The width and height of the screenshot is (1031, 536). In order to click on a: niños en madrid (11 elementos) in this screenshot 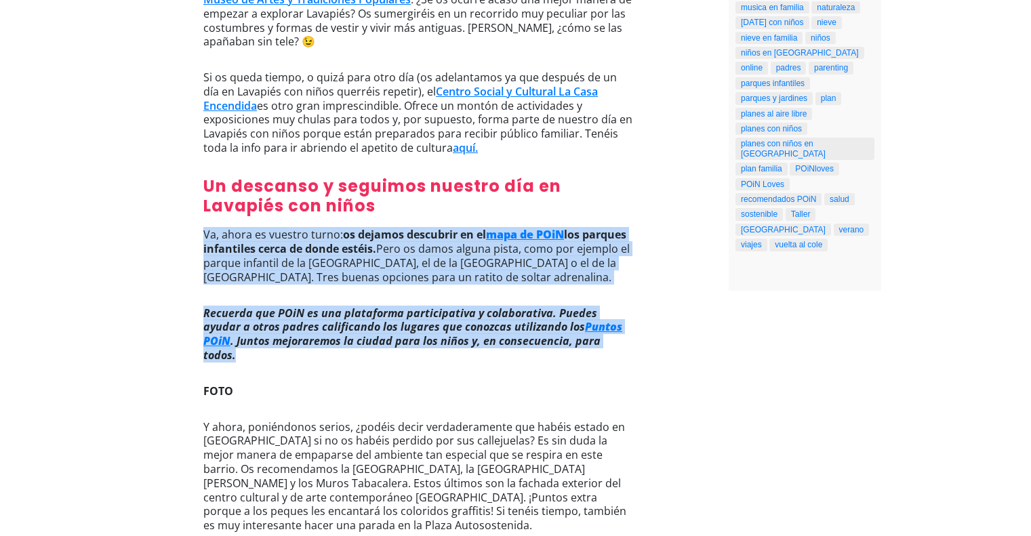, I will do `click(800, 53)`.